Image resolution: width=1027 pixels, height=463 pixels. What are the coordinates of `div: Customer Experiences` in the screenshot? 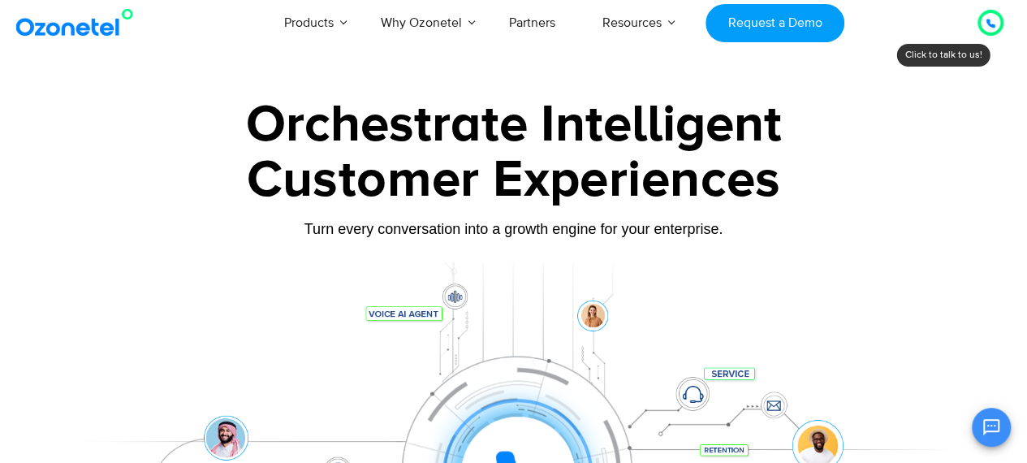 It's located at (514, 180).